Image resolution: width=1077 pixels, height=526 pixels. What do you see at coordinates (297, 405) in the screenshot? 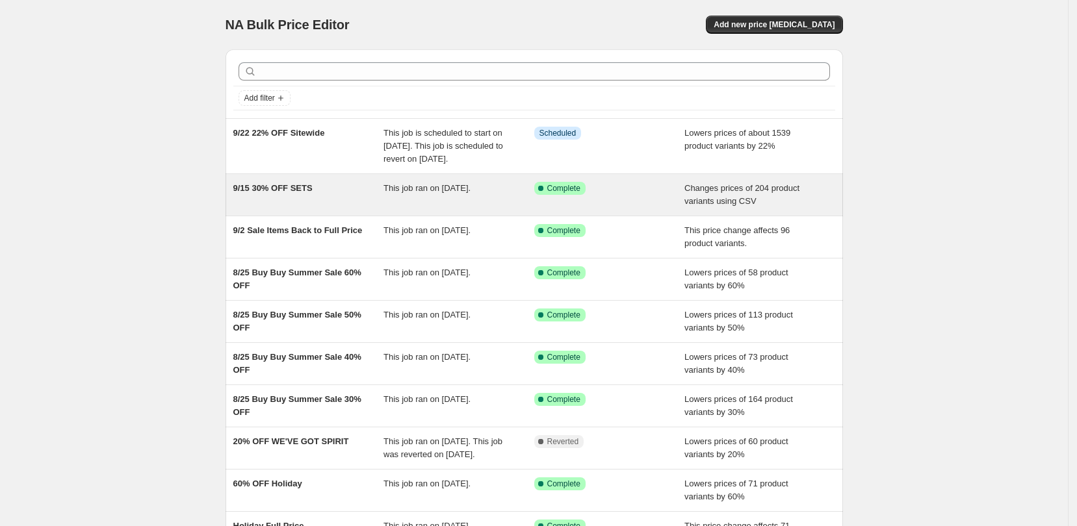
I see `span: 8/25 Buy Buy Summer Sale 30% OFF` at bounding box center [297, 405].